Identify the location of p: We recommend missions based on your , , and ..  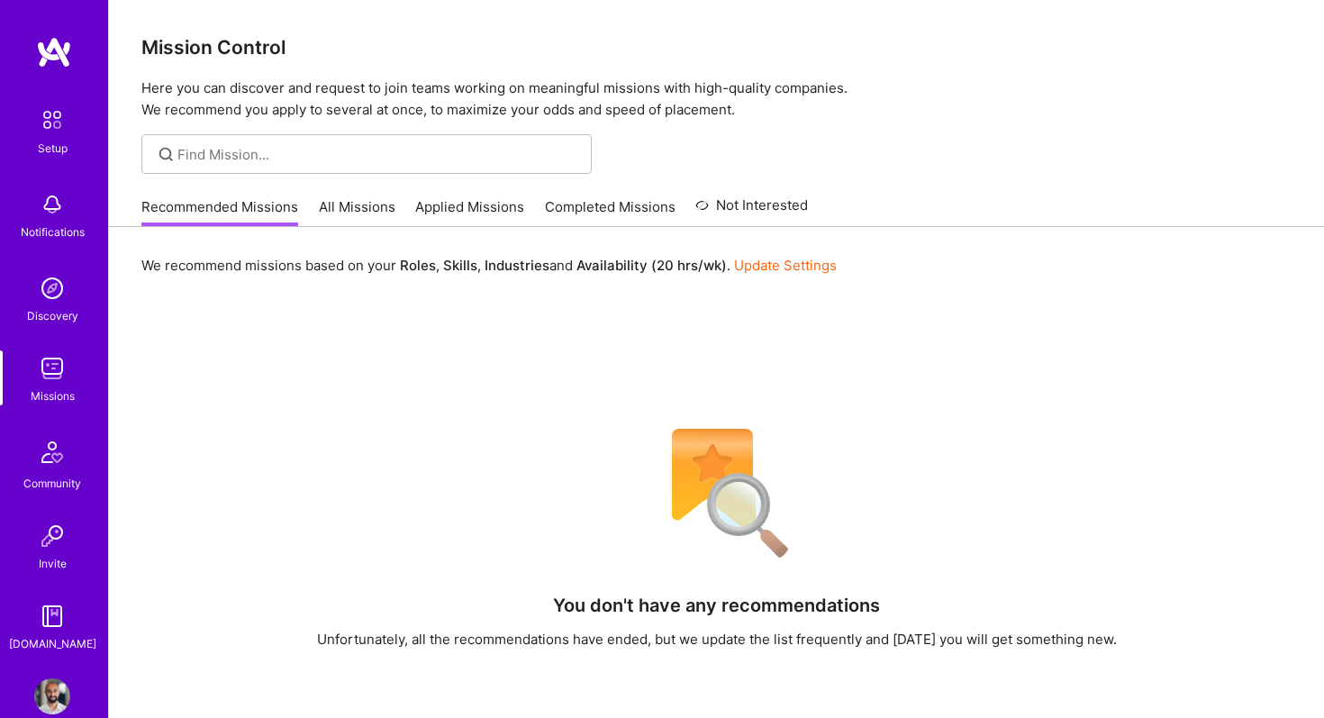
(489, 265).